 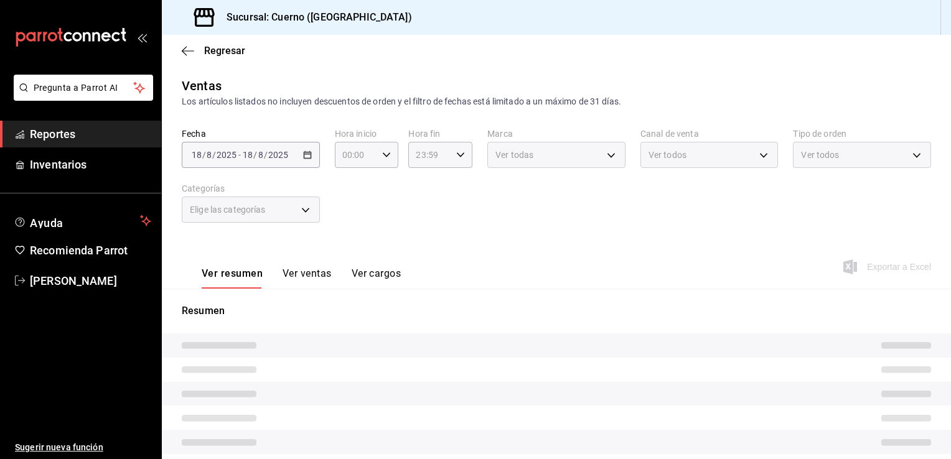 I want to click on button: Ver ventas, so click(x=307, y=278).